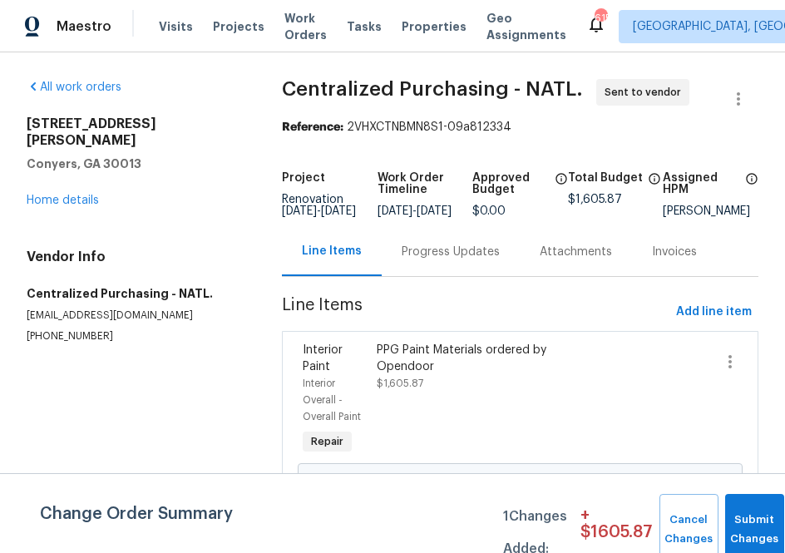  Describe the element at coordinates (713, 312) in the screenshot. I see `button: Add line item` at that location.